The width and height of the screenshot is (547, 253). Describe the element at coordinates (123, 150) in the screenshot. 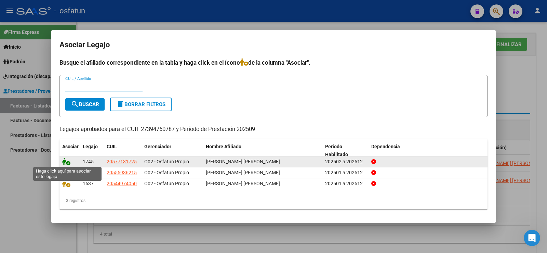

I see `datatable-header-cell: CUIL` at that location.